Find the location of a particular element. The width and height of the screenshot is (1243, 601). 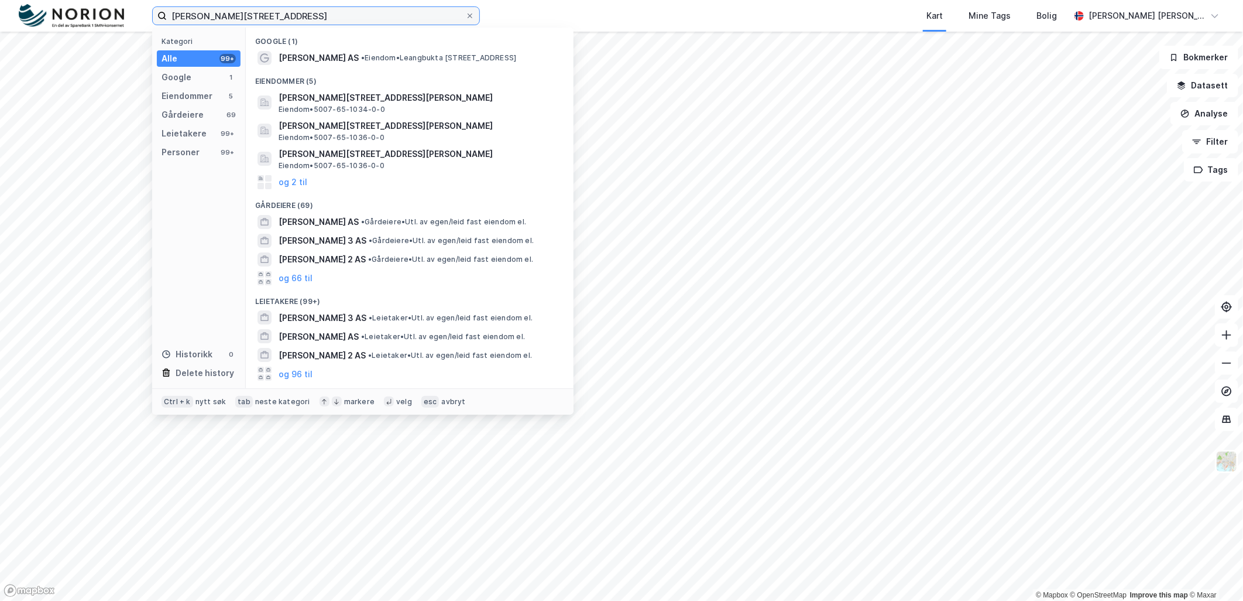

div: Personer is located at coordinates (180, 152).